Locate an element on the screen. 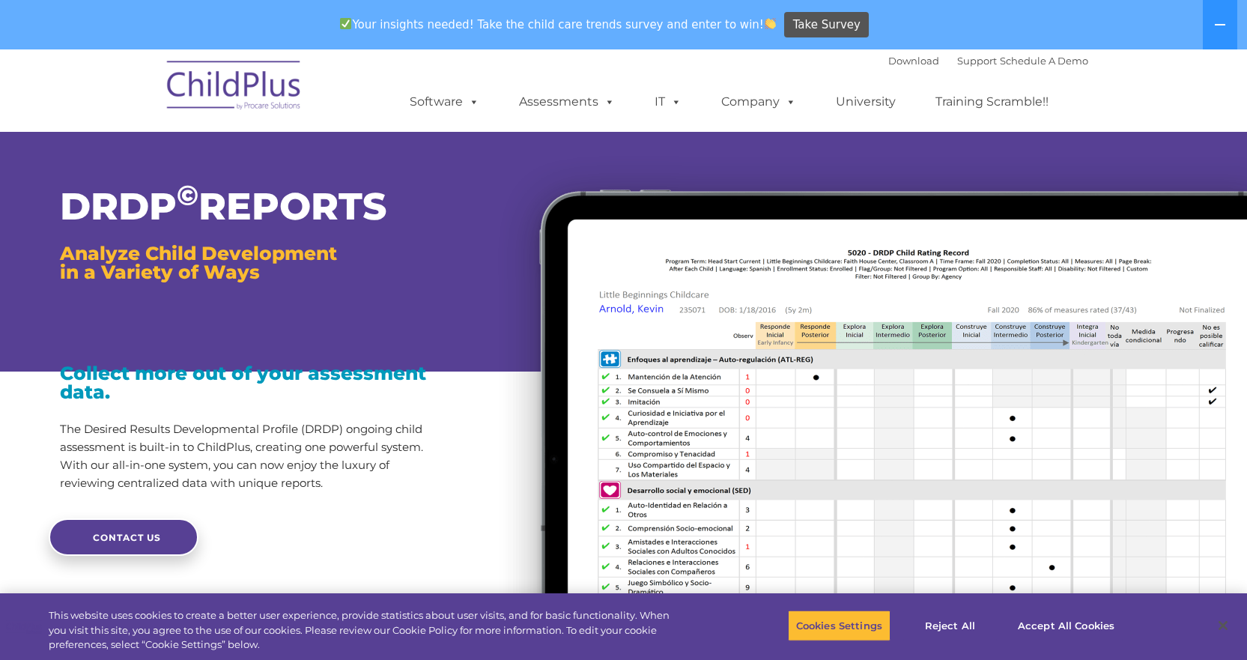 The width and height of the screenshot is (1247, 660). a: Download is located at coordinates (914, 61).